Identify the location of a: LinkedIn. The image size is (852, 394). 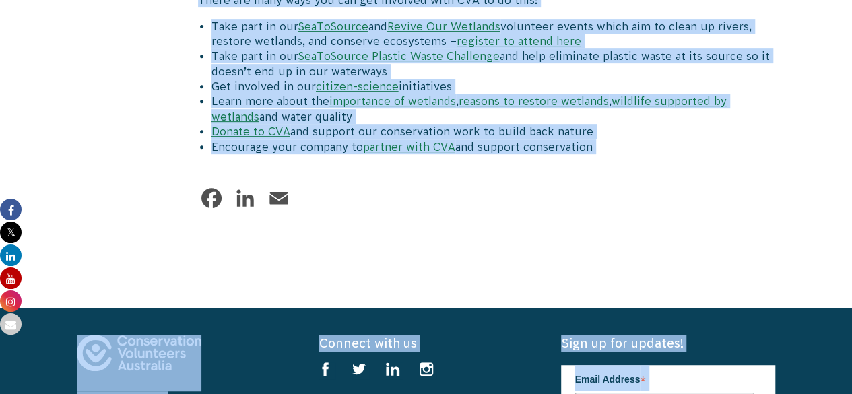
(245, 198).